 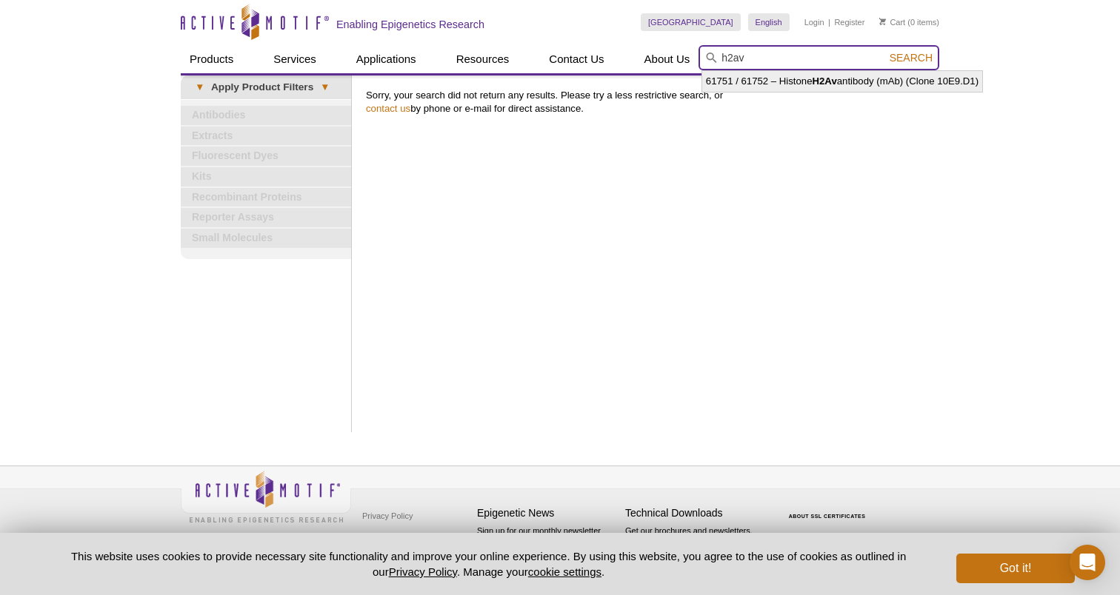 I want to click on img: Active Motif,, so click(x=266, y=496).